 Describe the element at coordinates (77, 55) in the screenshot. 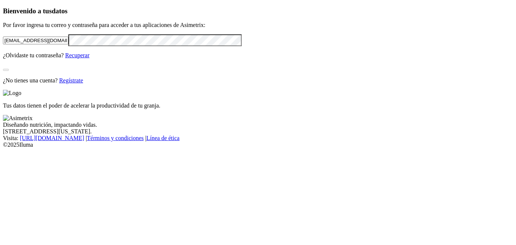

I see `a: Recuperar` at that location.